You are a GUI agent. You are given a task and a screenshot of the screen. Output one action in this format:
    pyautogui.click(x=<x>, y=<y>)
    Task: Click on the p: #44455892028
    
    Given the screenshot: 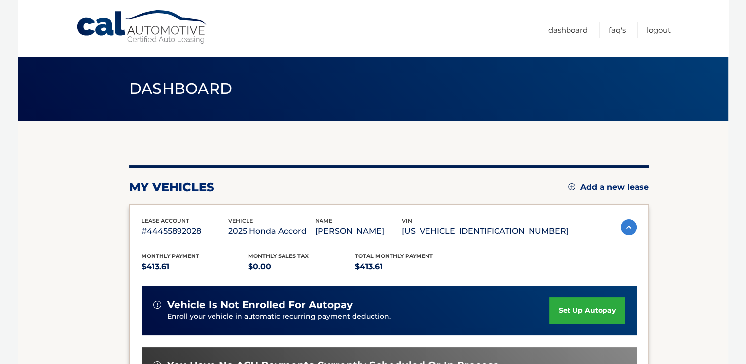 What is the action you would take?
    pyautogui.click(x=185, y=231)
    